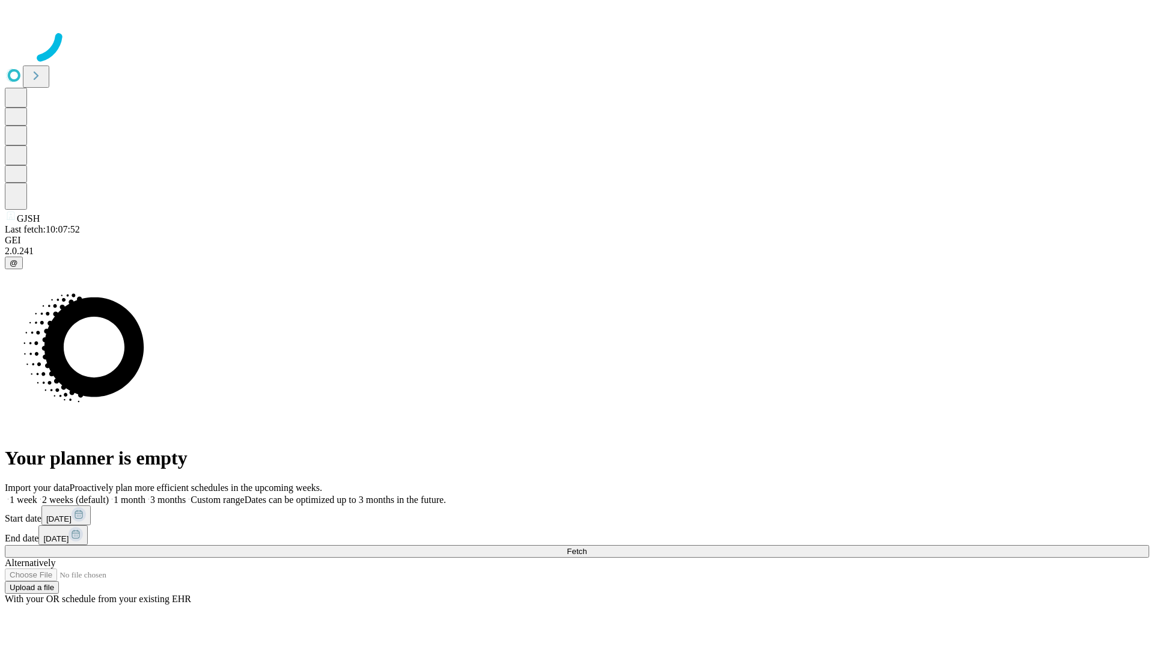 This screenshot has height=649, width=1154. What do you see at coordinates (75, 500) in the screenshot?
I see `span: 2 weeks (default)` at bounding box center [75, 500].